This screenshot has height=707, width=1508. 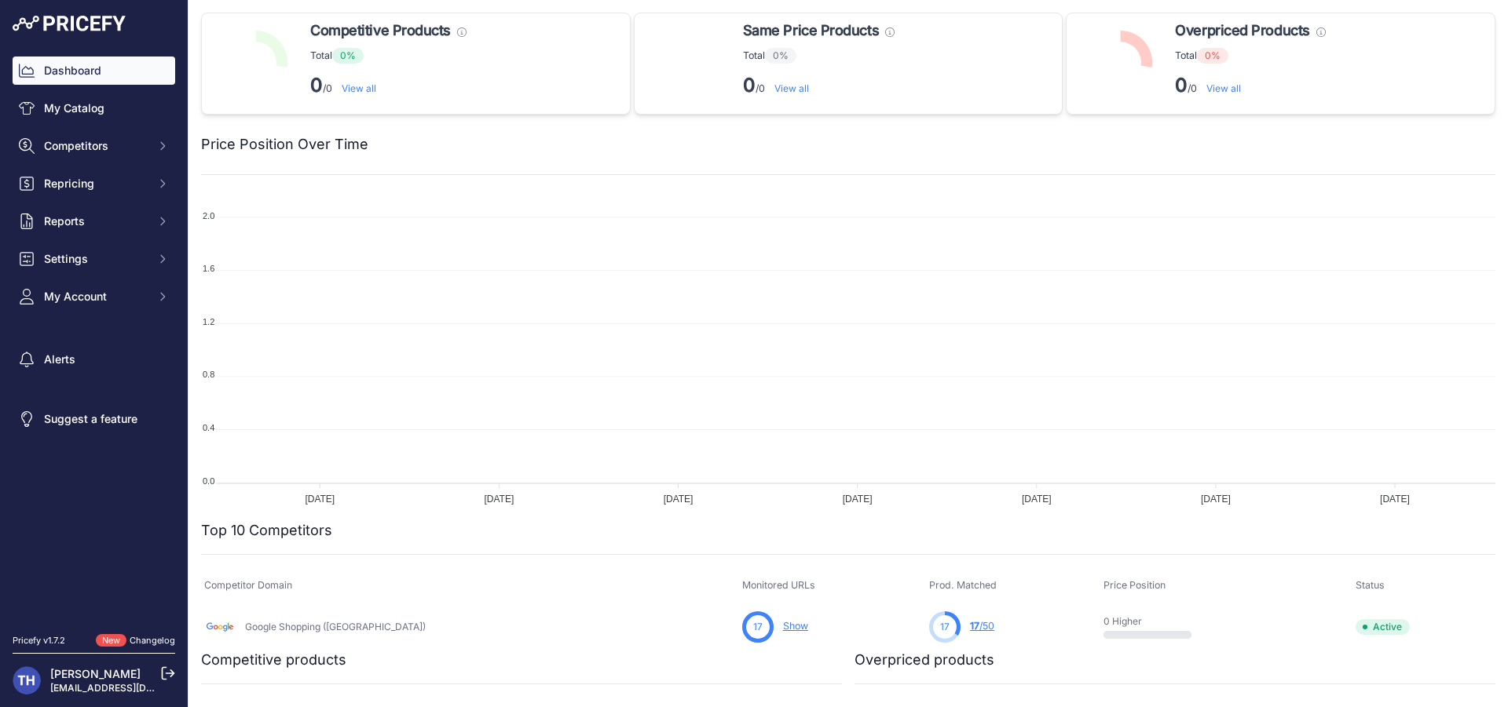 What do you see at coordinates (778, 585) in the screenshot?
I see `span: Monitored URLs` at bounding box center [778, 585].